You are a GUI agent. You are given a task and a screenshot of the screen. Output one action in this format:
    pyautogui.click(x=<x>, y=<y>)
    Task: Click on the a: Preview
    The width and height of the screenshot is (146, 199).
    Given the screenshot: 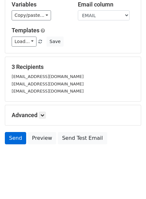 What is the action you would take?
    pyautogui.click(x=42, y=138)
    